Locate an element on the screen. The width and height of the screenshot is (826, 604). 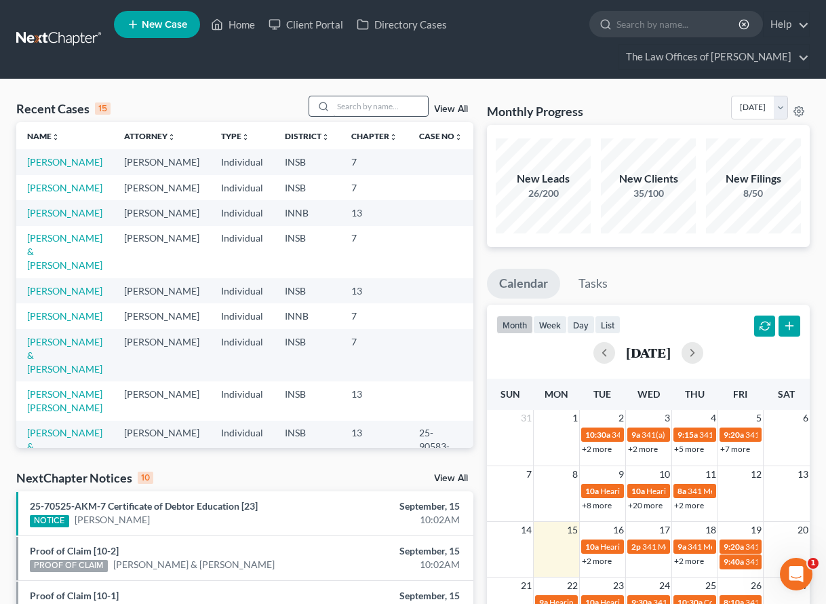
div: 10:02AM is located at coordinates (393, 565).